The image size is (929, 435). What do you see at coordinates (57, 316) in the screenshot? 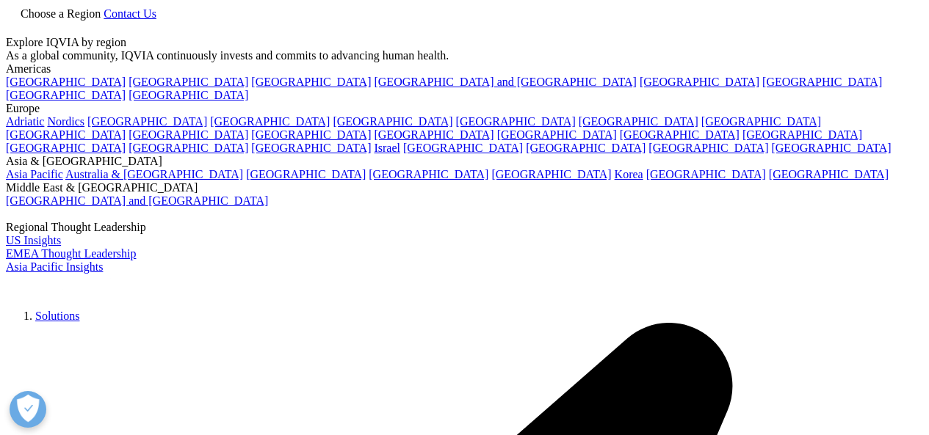
I see `a: Solutions` at bounding box center [57, 316].